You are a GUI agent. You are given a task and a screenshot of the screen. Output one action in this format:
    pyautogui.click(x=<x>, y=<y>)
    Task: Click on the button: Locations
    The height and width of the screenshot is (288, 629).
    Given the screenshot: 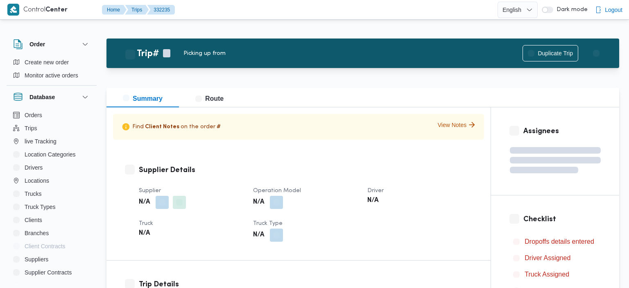 What is the action you would take?
    pyautogui.click(x=52, y=181)
    